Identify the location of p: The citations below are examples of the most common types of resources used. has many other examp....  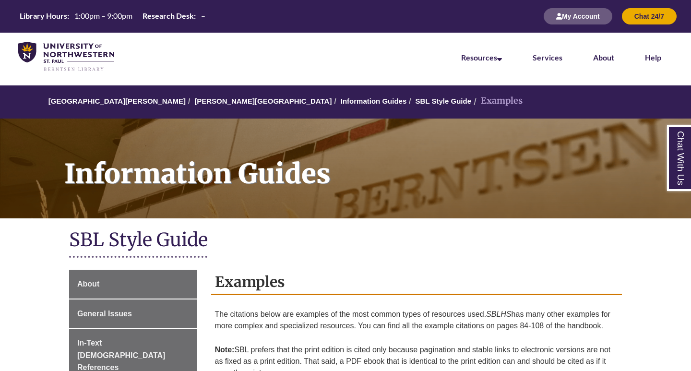
(417, 320).